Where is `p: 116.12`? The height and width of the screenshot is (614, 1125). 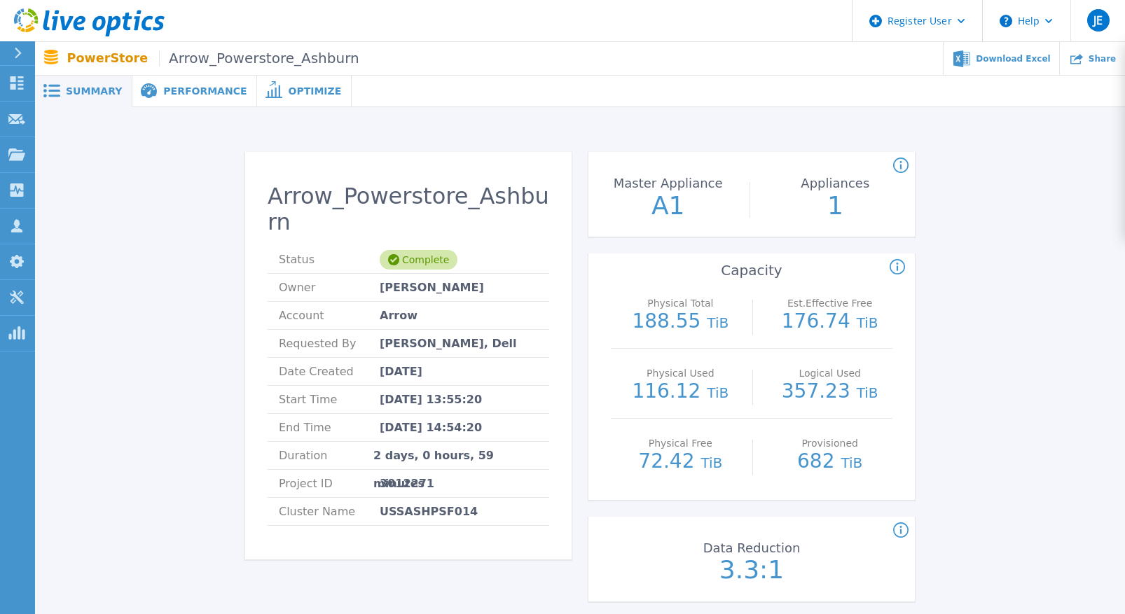 p: 116.12 is located at coordinates (680, 392).